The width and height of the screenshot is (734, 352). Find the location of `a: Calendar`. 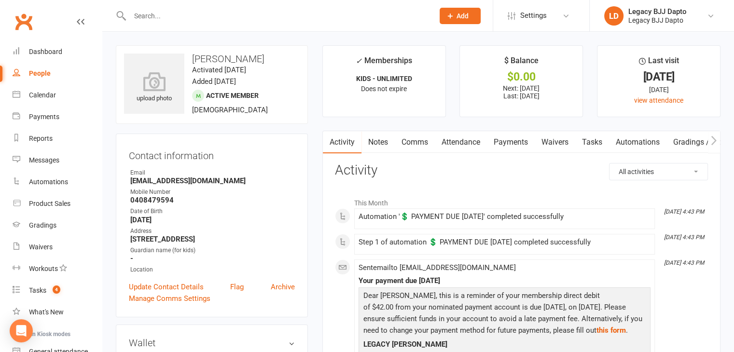

a: Calendar is located at coordinates (57, 95).